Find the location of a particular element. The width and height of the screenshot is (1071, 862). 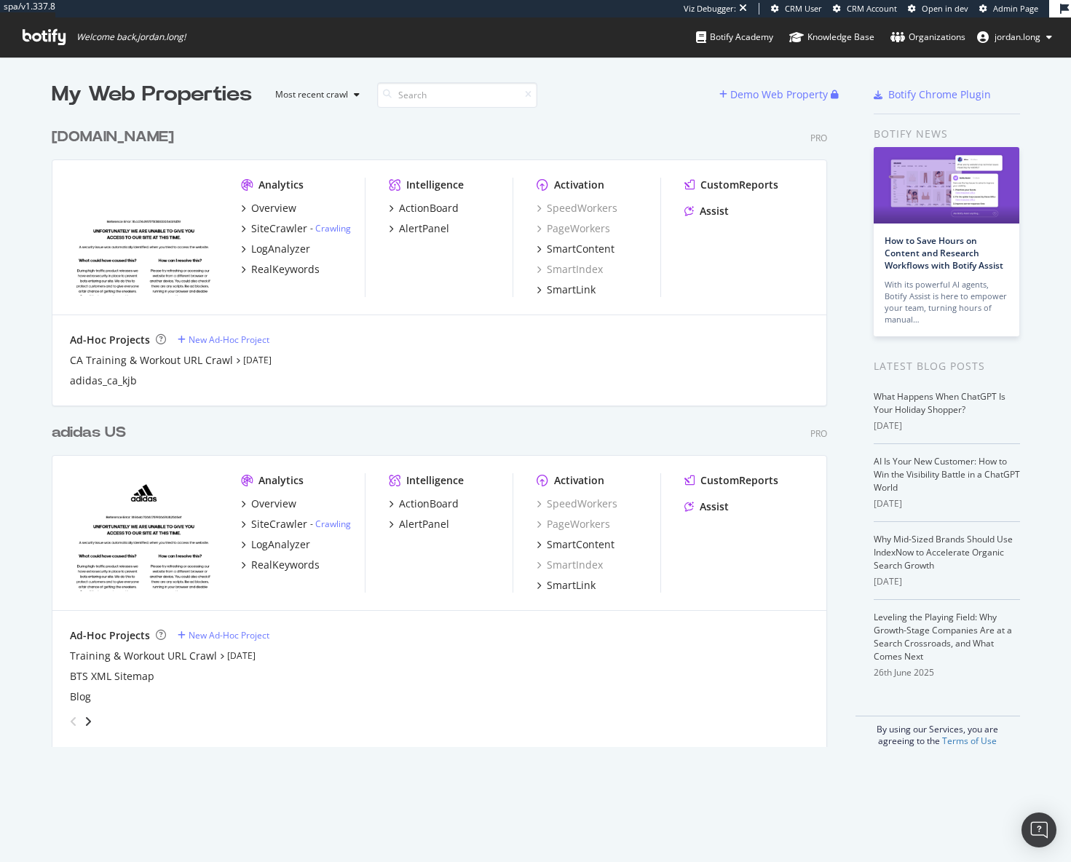

a: Terms of Use is located at coordinates (969, 740).